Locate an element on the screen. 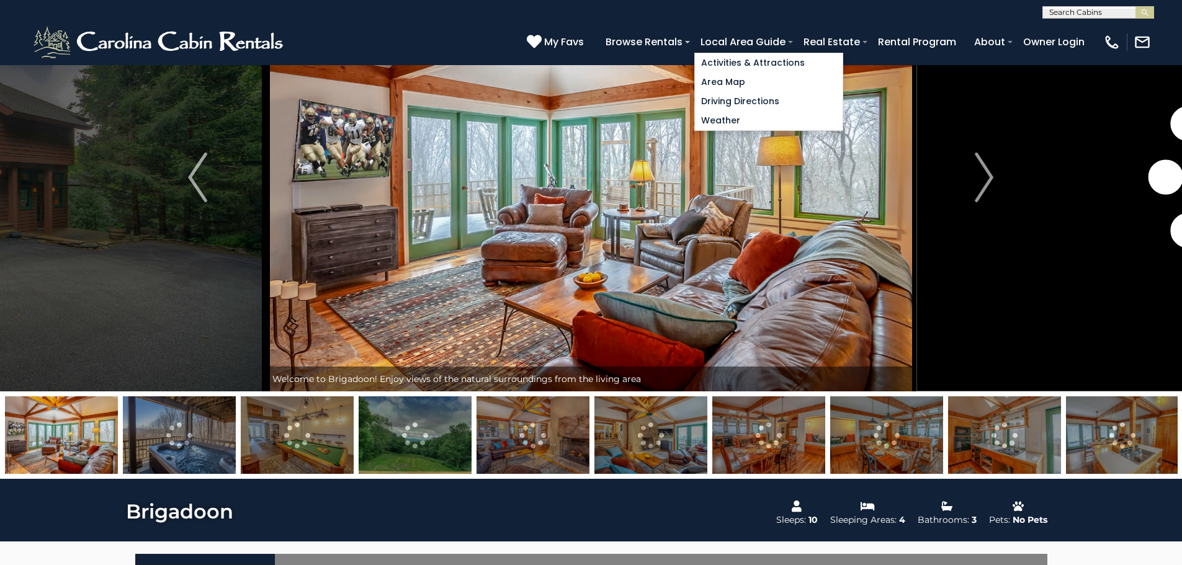 This screenshot has height=565, width=1182. img: 163263633 is located at coordinates (1005, 435).